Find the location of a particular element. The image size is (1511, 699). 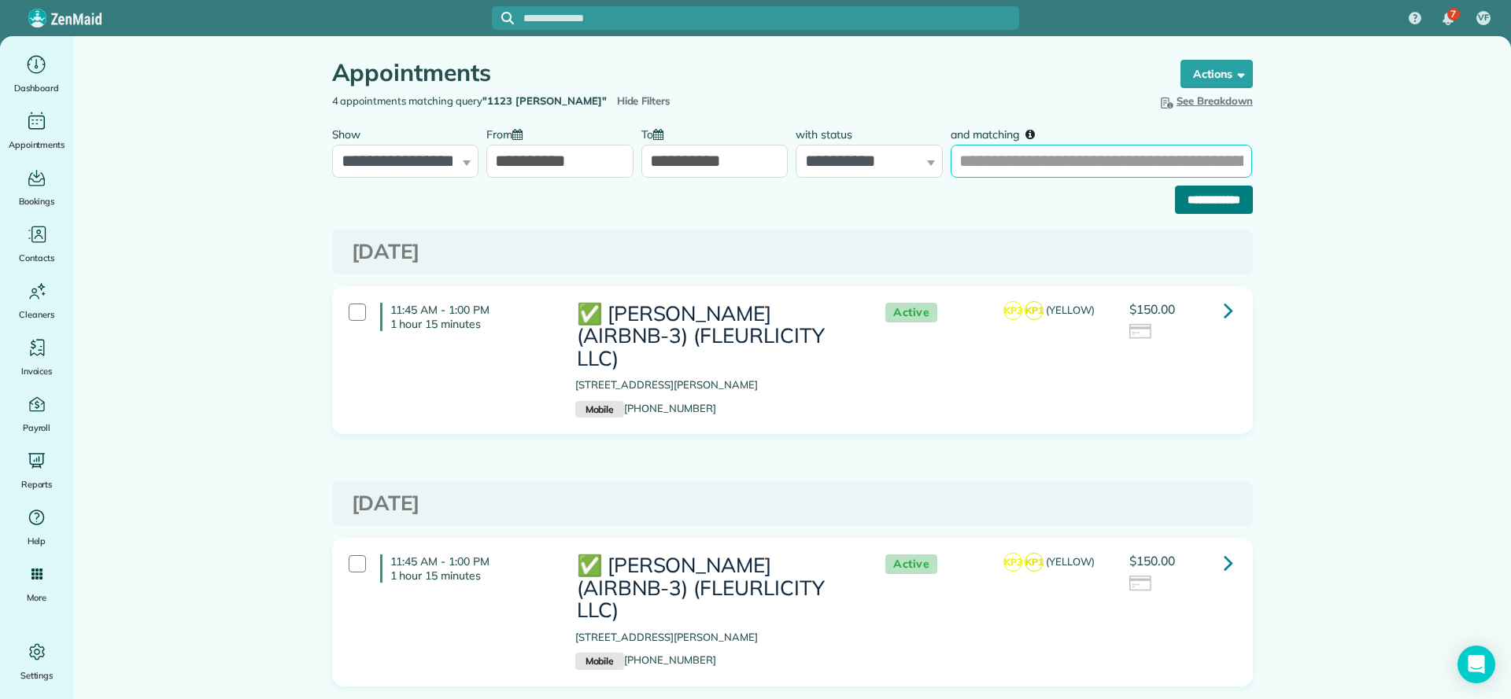

div: 4 appointments matching query is located at coordinates (556, 101).